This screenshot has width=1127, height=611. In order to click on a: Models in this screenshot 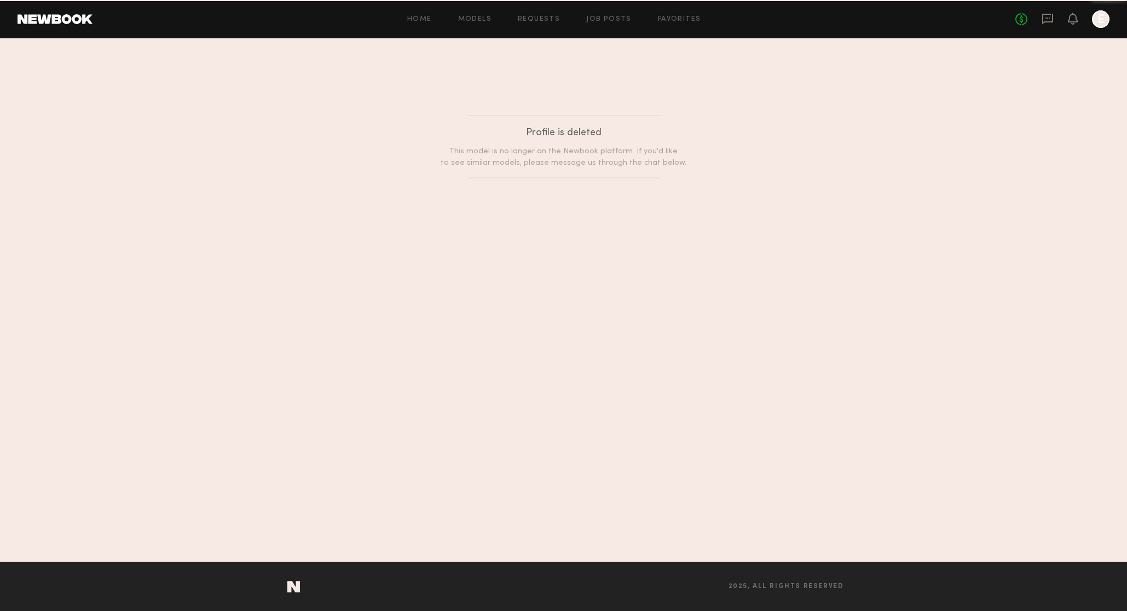, I will do `click(474, 19)`.